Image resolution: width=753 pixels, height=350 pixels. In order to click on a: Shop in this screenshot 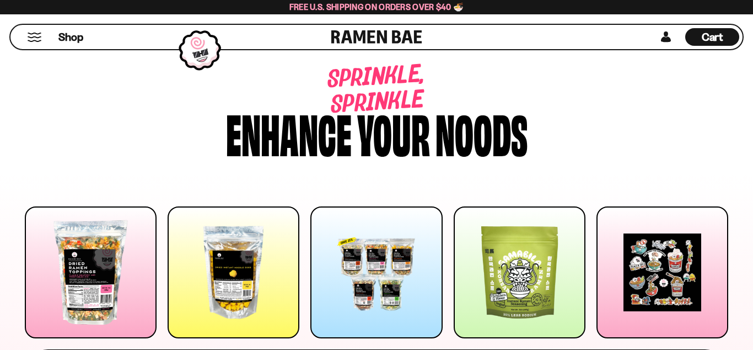, I will do `click(71, 37)`.